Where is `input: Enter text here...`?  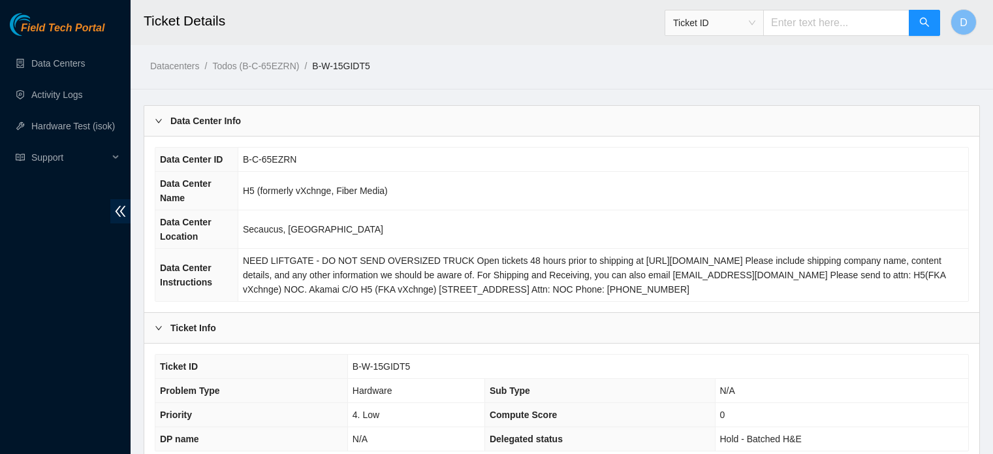
input: Enter text here... is located at coordinates (836, 23).